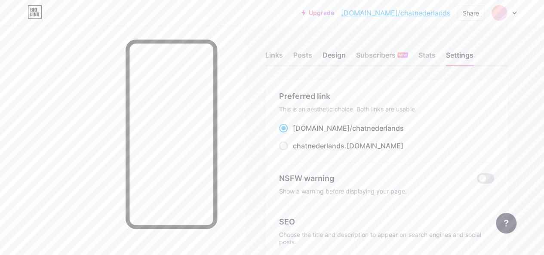  I want to click on div: Settings, so click(459, 58).